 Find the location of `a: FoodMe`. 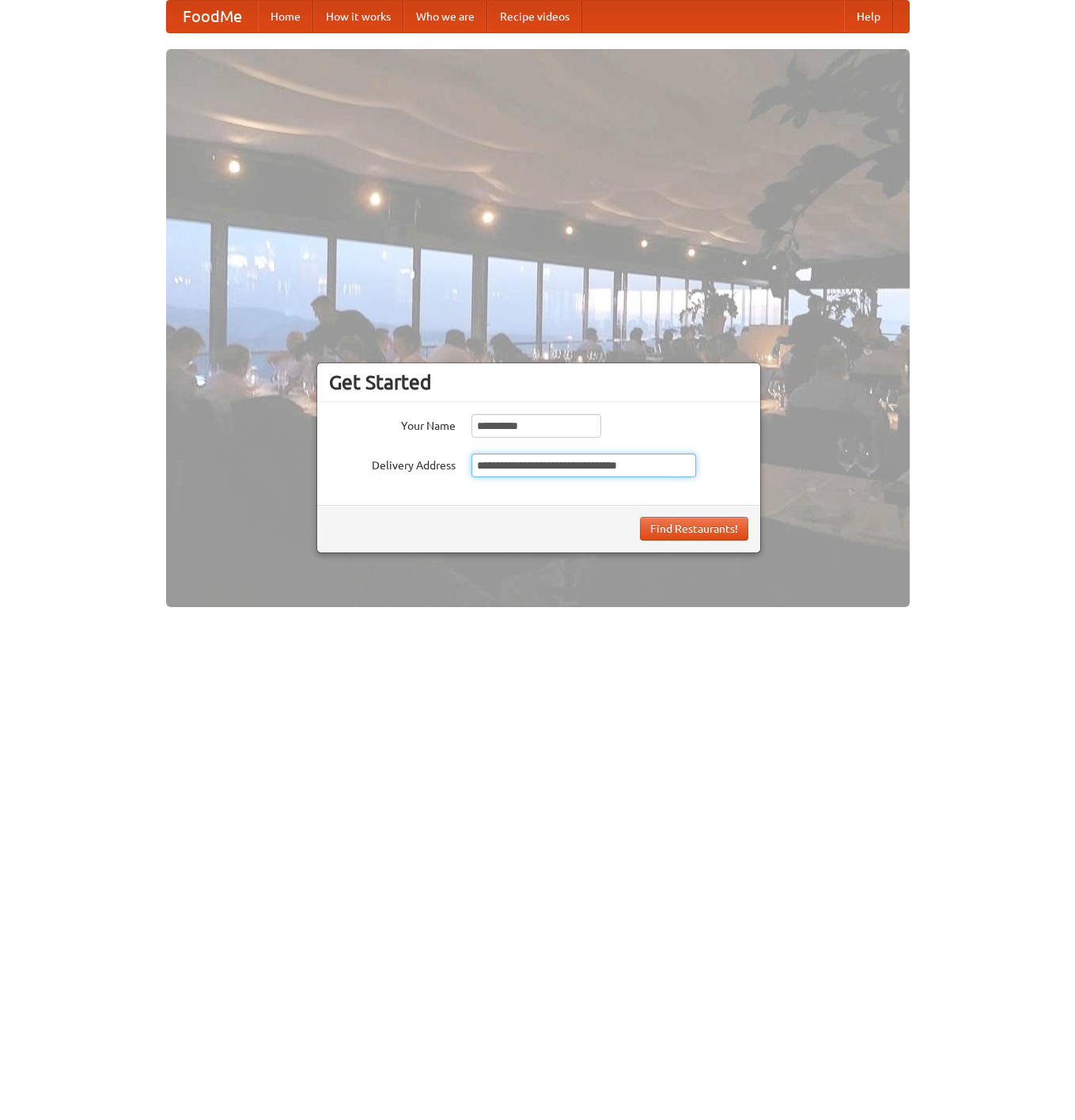

a: FoodMe is located at coordinates (212, 17).